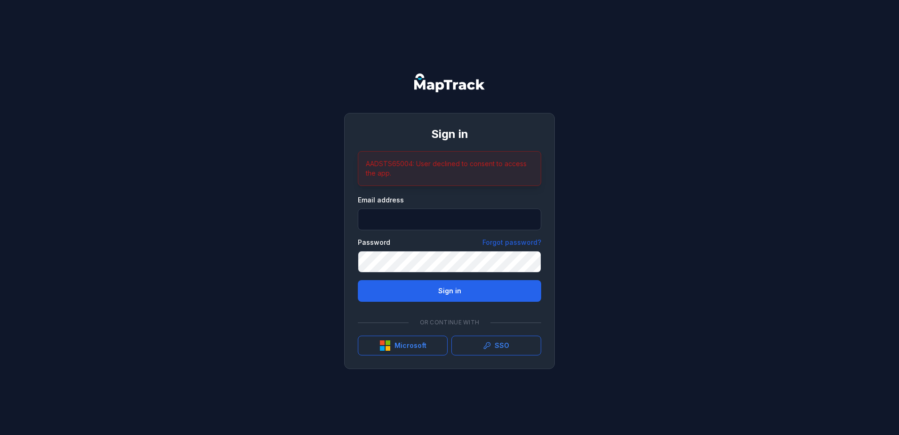 Image resolution: width=899 pixels, height=435 pixels. What do you see at coordinates (450, 168) in the screenshot?
I see `div: AADSTS65004: User declined to consent to access the app.` at bounding box center [450, 168].